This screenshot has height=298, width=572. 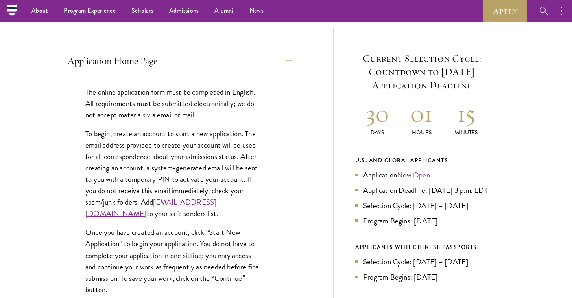 I want to click on h2: 01, so click(x=421, y=114).